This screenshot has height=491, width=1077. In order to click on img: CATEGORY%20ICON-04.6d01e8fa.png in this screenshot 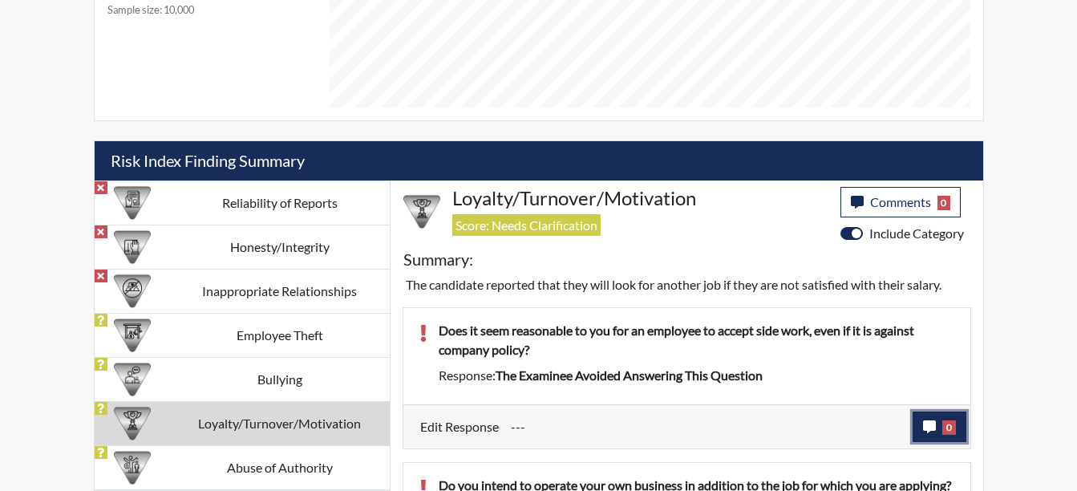, I will do `click(132, 379)`.